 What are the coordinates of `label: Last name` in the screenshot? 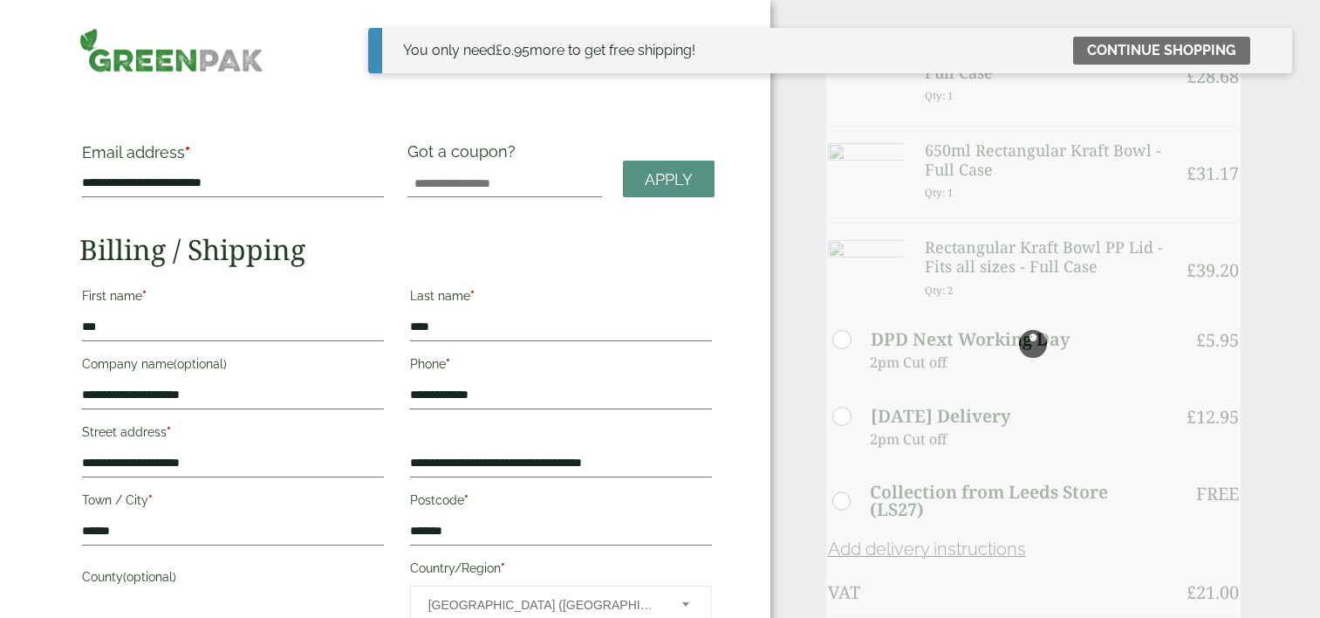 It's located at (561, 298).